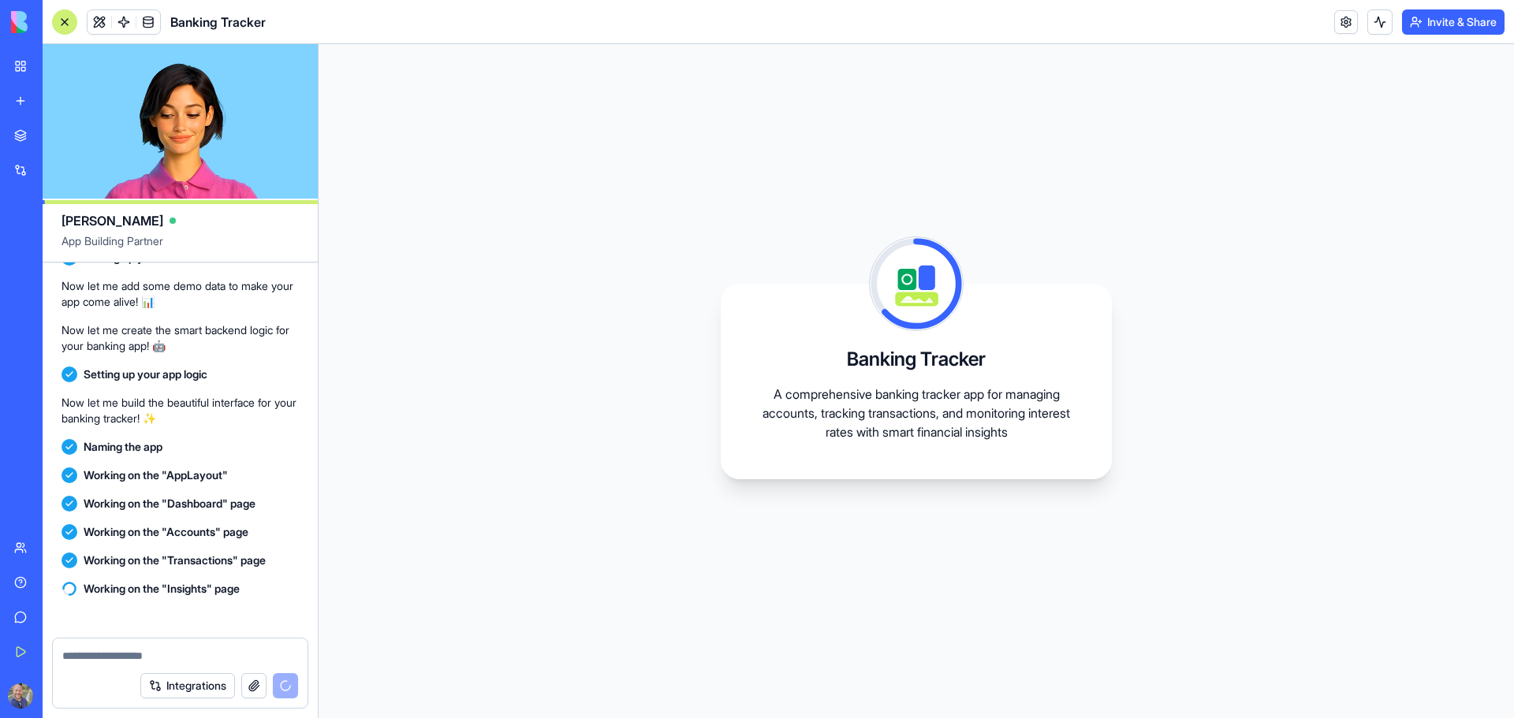 Image resolution: width=1514 pixels, height=718 pixels. Describe the element at coordinates (162, 589) in the screenshot. I see `span: Working on the "Insights" page` at that location.